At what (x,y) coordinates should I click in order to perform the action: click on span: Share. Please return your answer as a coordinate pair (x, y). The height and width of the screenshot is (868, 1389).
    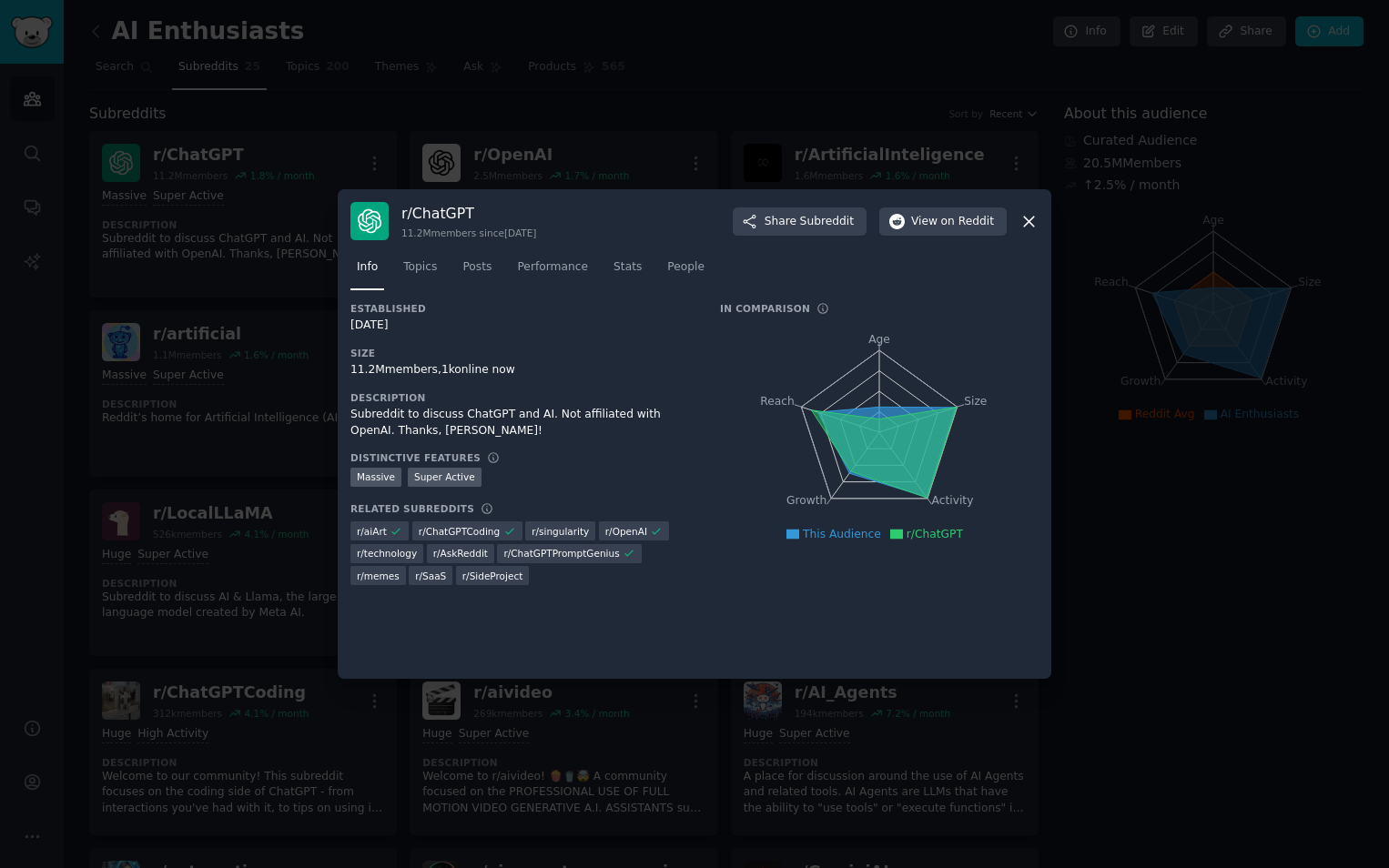
    Looking at the image, I should click on (809, 222).